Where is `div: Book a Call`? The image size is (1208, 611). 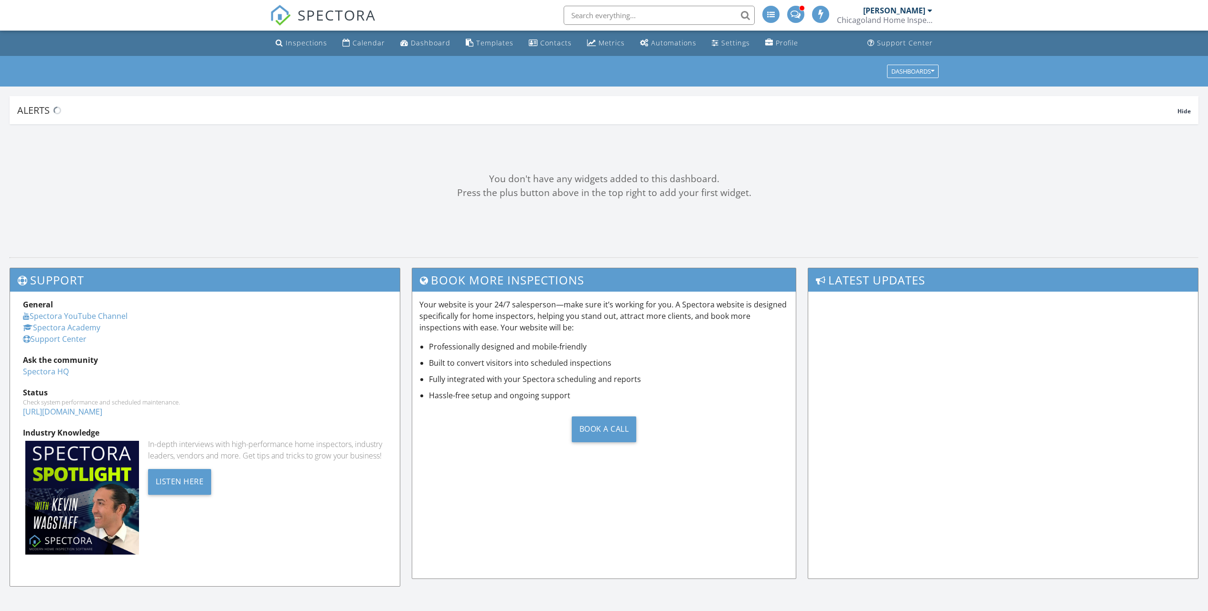 div: Book a Call is located at coordinates (604, 429).